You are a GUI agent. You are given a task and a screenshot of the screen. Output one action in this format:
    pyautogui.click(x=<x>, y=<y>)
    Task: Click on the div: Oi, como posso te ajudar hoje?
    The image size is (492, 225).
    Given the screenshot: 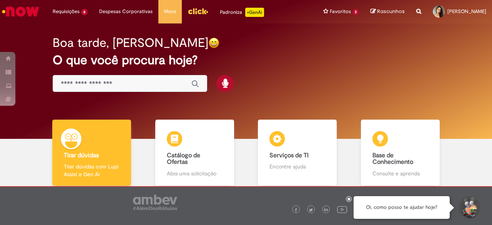 What is the action you would take?
    pyautogui.click(x=402, y=207)
    